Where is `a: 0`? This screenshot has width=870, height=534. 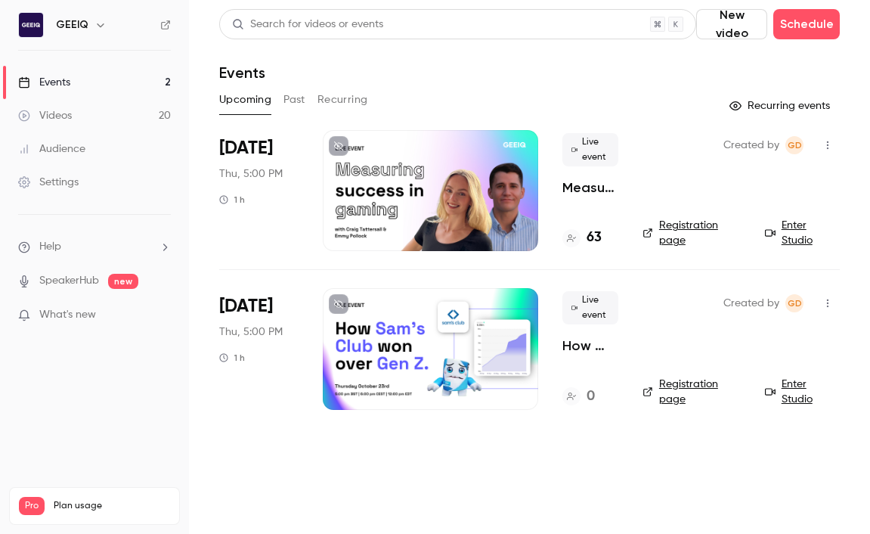
a: 0 is located at coordinates (578, 396).